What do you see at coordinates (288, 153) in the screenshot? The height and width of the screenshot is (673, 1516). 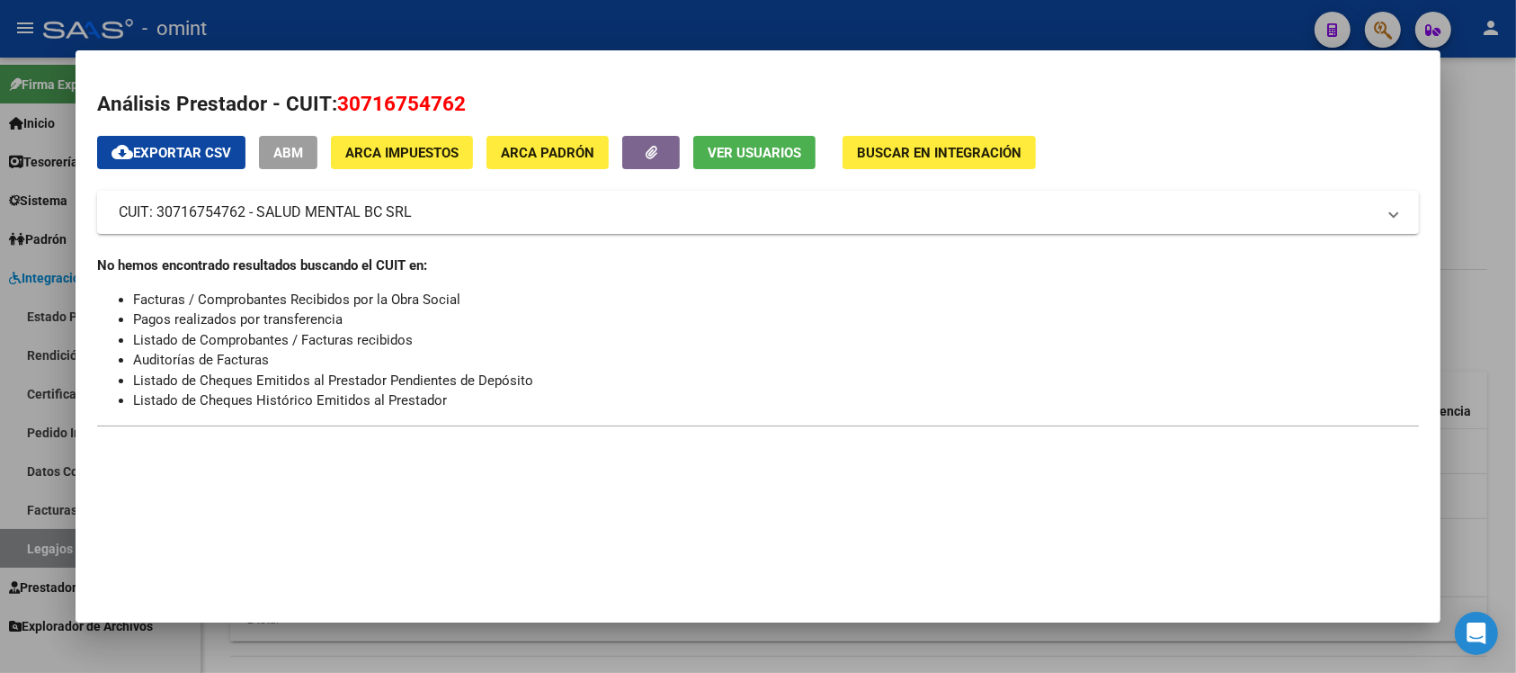 I see `span: ABM` at bounding box center [288, 153].